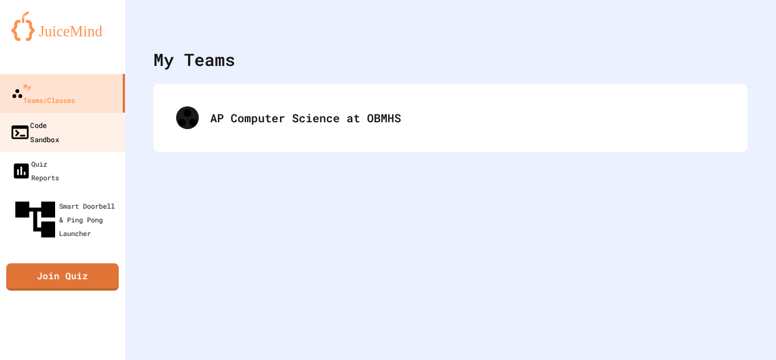  What do you see at coordinates (66, 219) in the screenshot?
I see `div: Smart Doorbell & Ping Pong Launcher` at bounding box center [66, 219].